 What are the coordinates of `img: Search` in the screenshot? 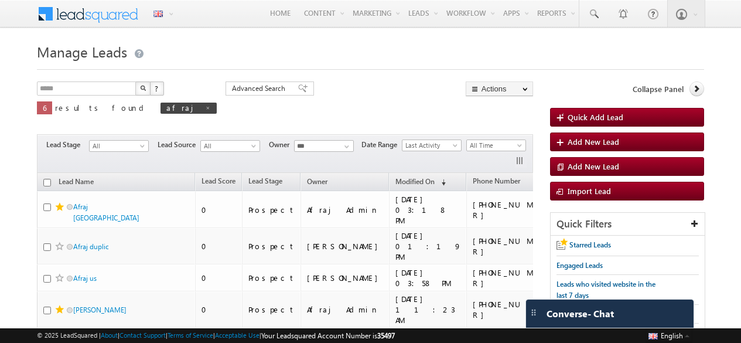 It's located at (143, 88).